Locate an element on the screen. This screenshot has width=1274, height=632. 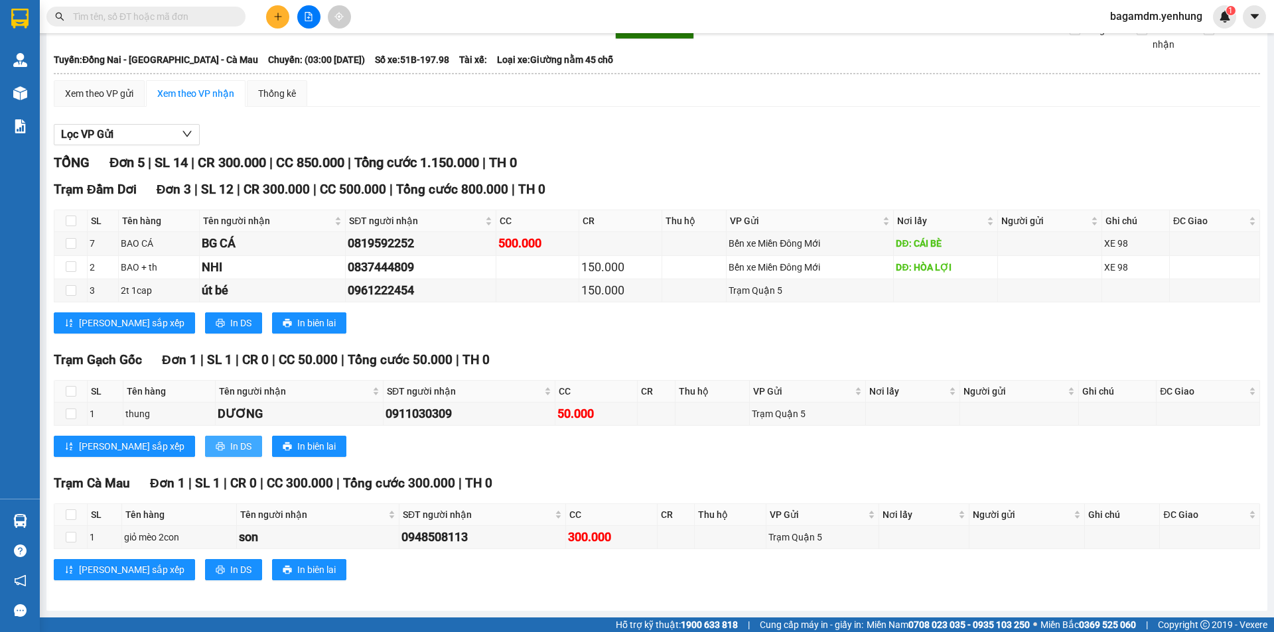
div: 7 is located at coordinates (103, 243).